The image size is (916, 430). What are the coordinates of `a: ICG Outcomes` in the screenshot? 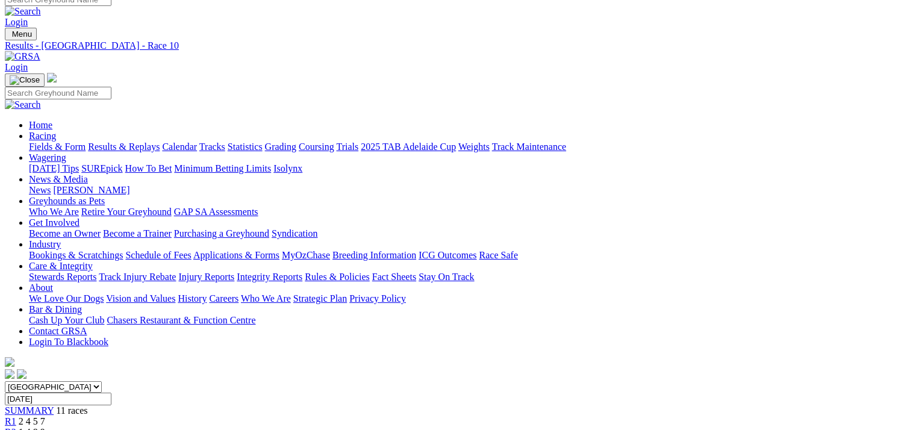 It's located at (447, 255).